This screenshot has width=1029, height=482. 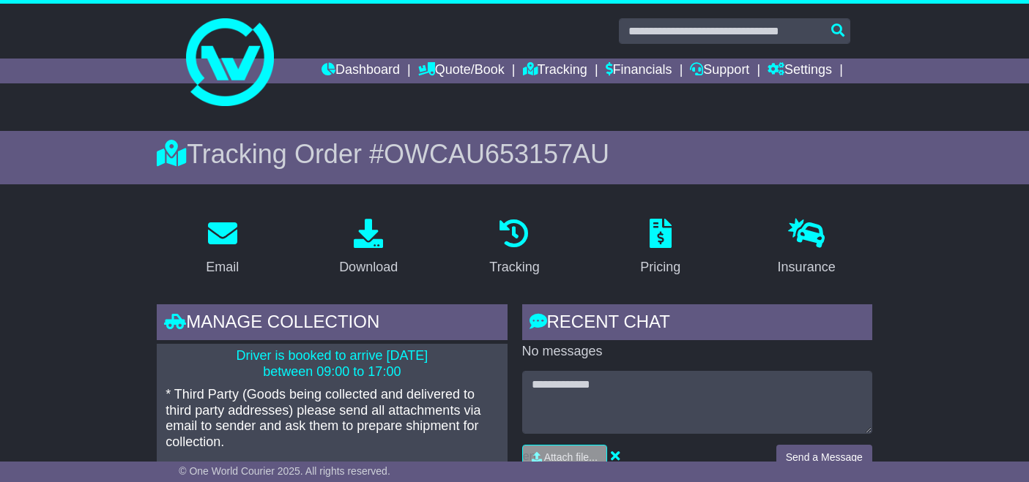 I want to click on a: Insurance, so click(x=806, y=248).